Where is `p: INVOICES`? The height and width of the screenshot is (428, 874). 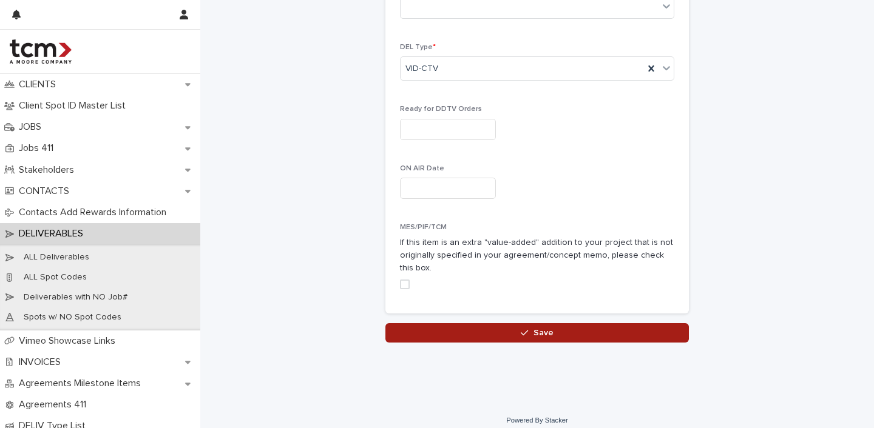 p: INVOICES is located at coordinates (42, 362).